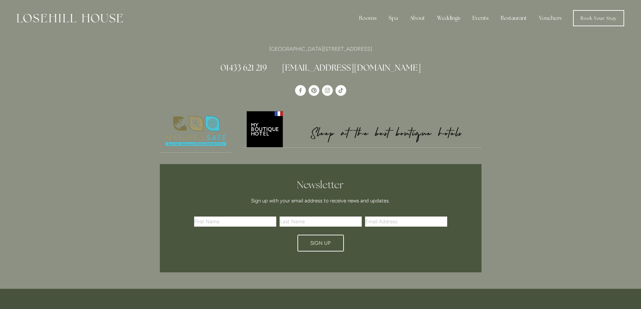 The image size is (641, 309). I want to click on button: Sign Up, so click(321, 243).